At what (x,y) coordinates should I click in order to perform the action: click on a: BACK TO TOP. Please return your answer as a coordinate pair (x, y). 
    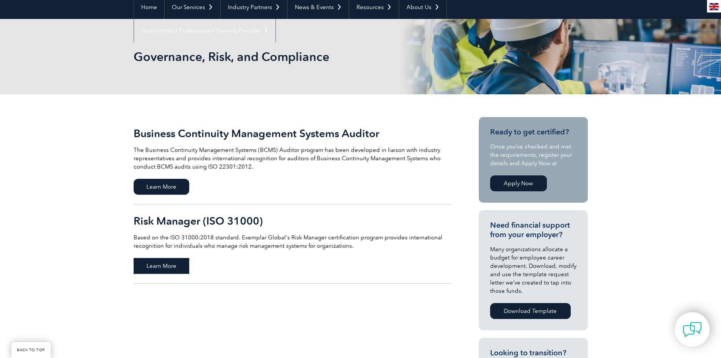
    Looking at the image, I should click on (31, 350).